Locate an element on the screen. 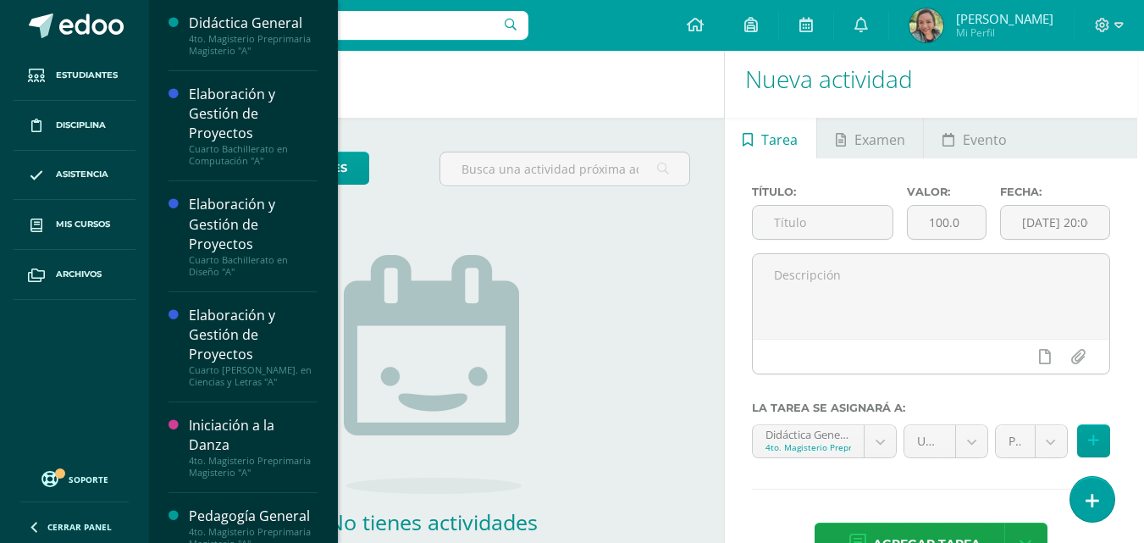  input: Busca un usuario... is located at coordinates (344, 25).